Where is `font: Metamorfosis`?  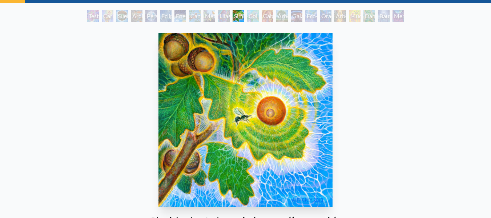 font: Metamorfosis is located at coordinates (222, 16).